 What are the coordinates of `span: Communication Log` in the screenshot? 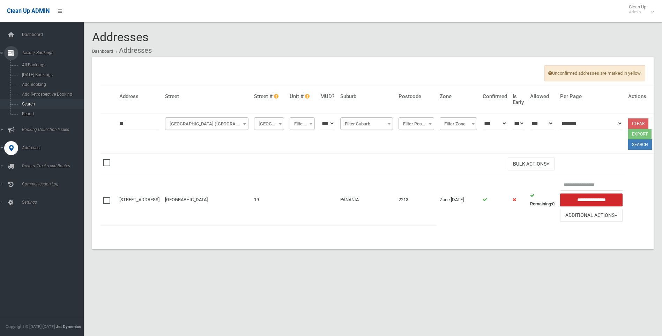 It's located at (54, 184).